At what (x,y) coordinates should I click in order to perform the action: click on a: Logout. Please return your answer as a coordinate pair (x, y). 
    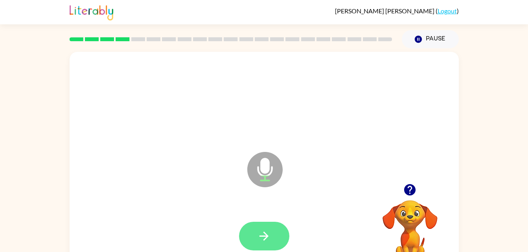
    Looking at the image, I should click on (447, 11).